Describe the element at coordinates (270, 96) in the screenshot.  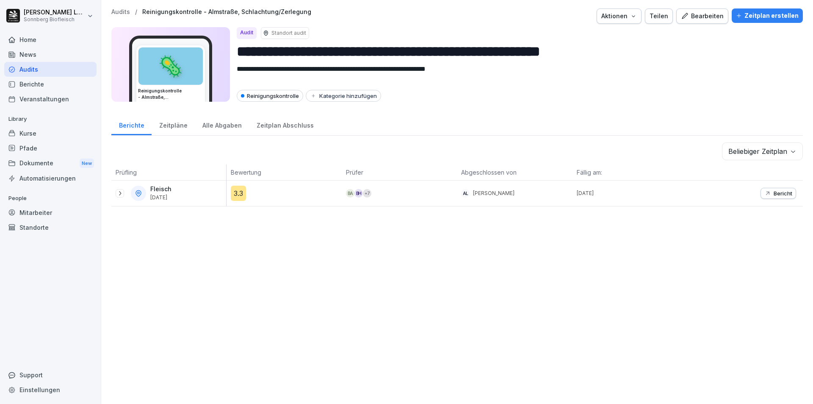
I see `div: Reinigungskontrolle` at that location.